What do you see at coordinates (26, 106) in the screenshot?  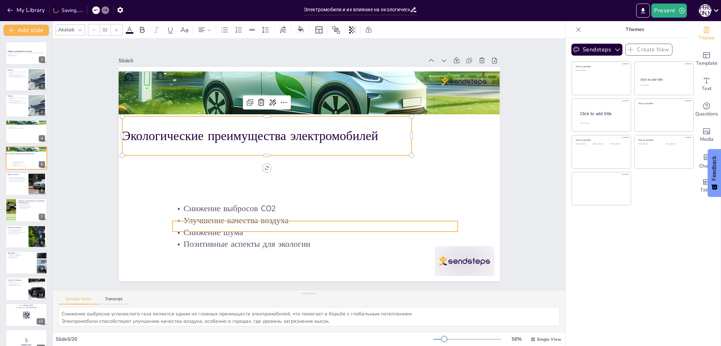 I see `div: 3` at bounding box center [26, 106].